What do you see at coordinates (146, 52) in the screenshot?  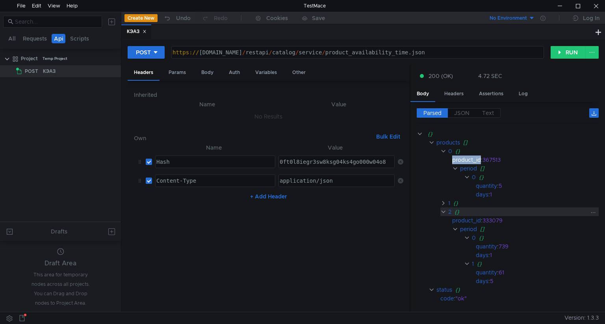 I see `button: POST` at bounding box center [146, 52].